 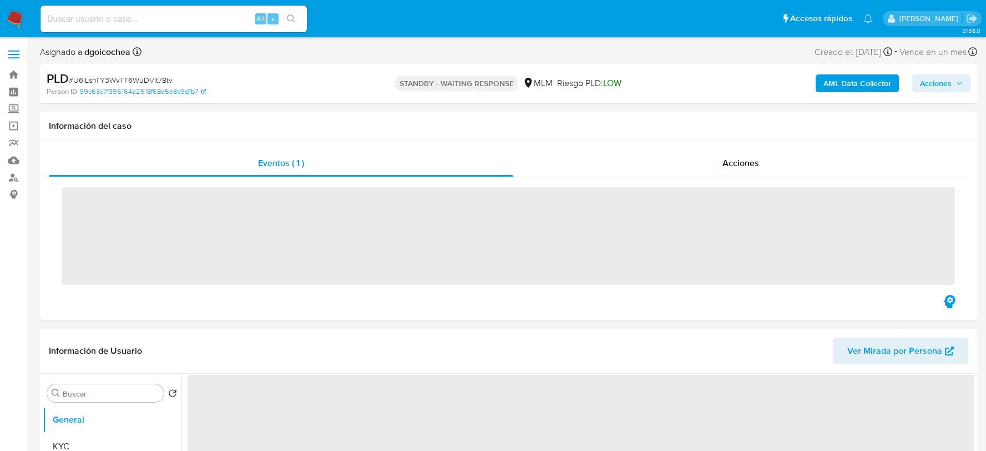 I want to click on span: # U6iLshTY3WvTT6WuDVIt78tv, so click(x=120, y=80).